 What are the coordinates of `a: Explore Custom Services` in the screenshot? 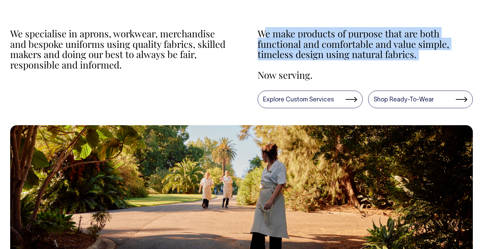 It's located at (310, 99).